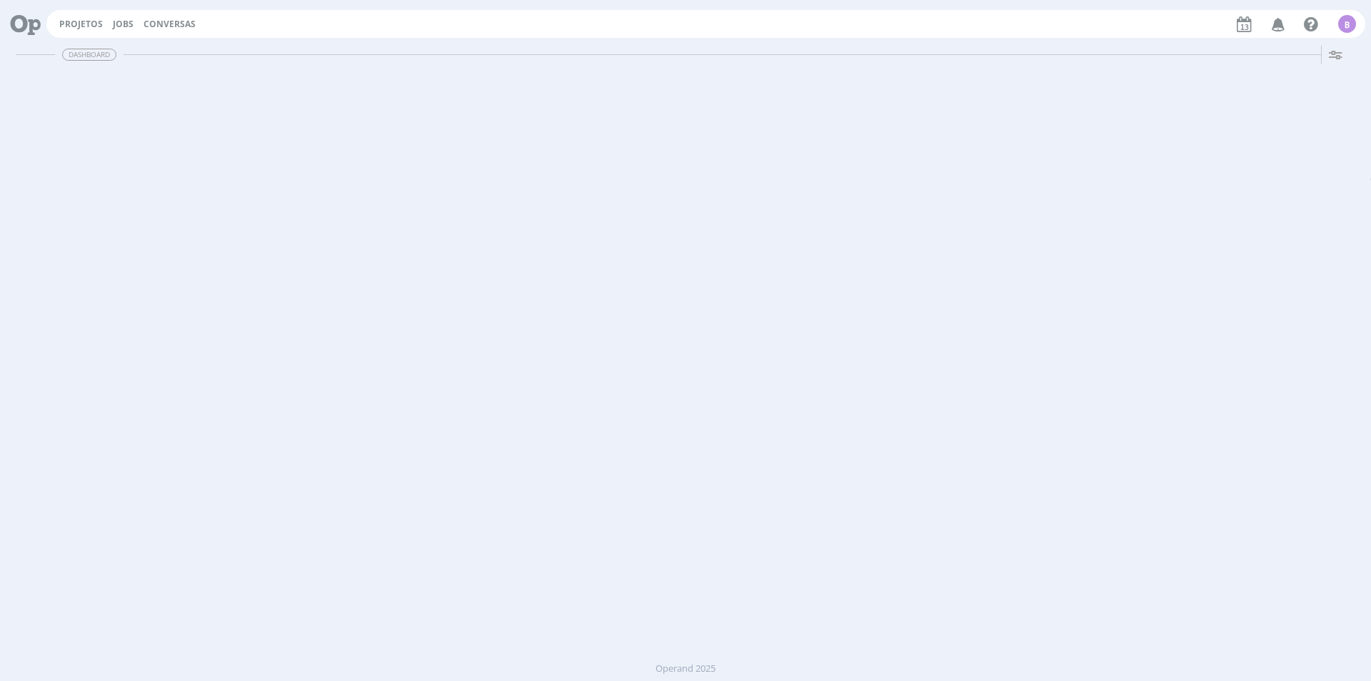  I want to click on button: B, so click(1347, 24).